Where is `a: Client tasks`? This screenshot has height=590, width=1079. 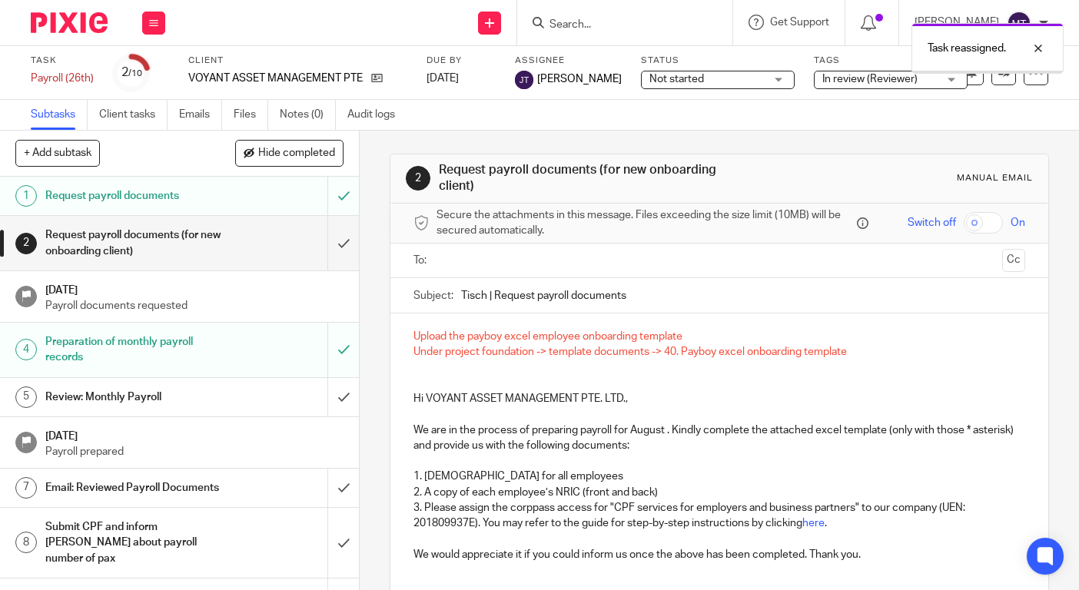 a: Client tasks is located at coordinates (133, 115).